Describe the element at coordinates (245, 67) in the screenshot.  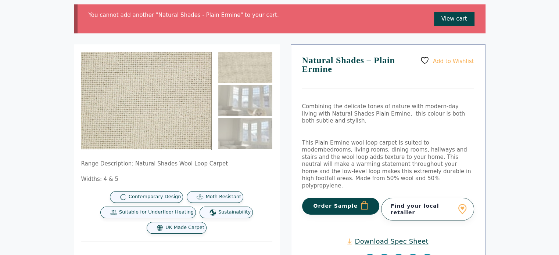
I see `img: Plain soft cream` at that location.